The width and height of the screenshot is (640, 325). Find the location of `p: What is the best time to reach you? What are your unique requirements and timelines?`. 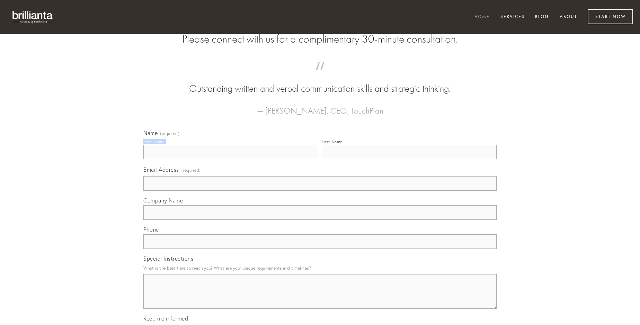

p: What is the best time to reach you? What are your unique requirements and timelines? is located at coordinates (320, 268).